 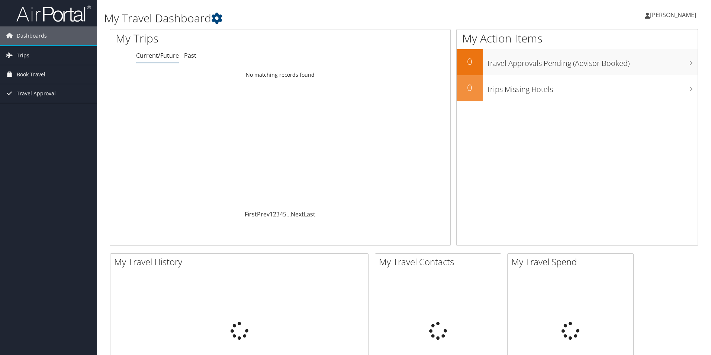 I want to click on h2: My Travel Contacts, so click(x=440, y=262).